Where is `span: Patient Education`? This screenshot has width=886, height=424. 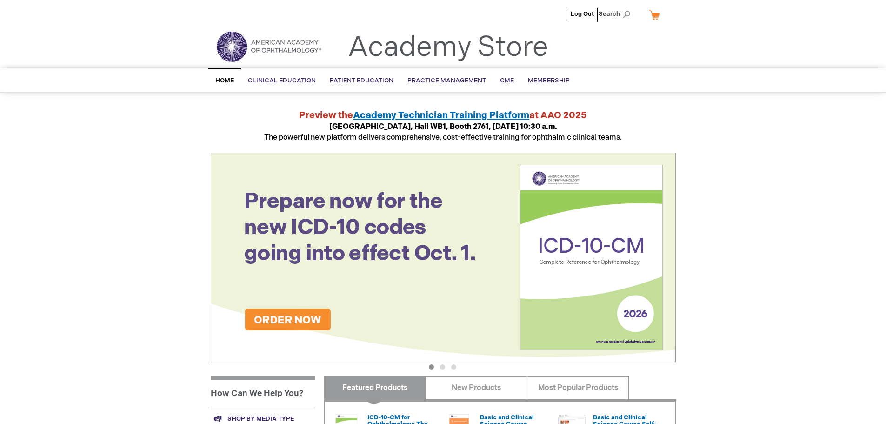
span: Patient Education is located at coordinates (361, 80).